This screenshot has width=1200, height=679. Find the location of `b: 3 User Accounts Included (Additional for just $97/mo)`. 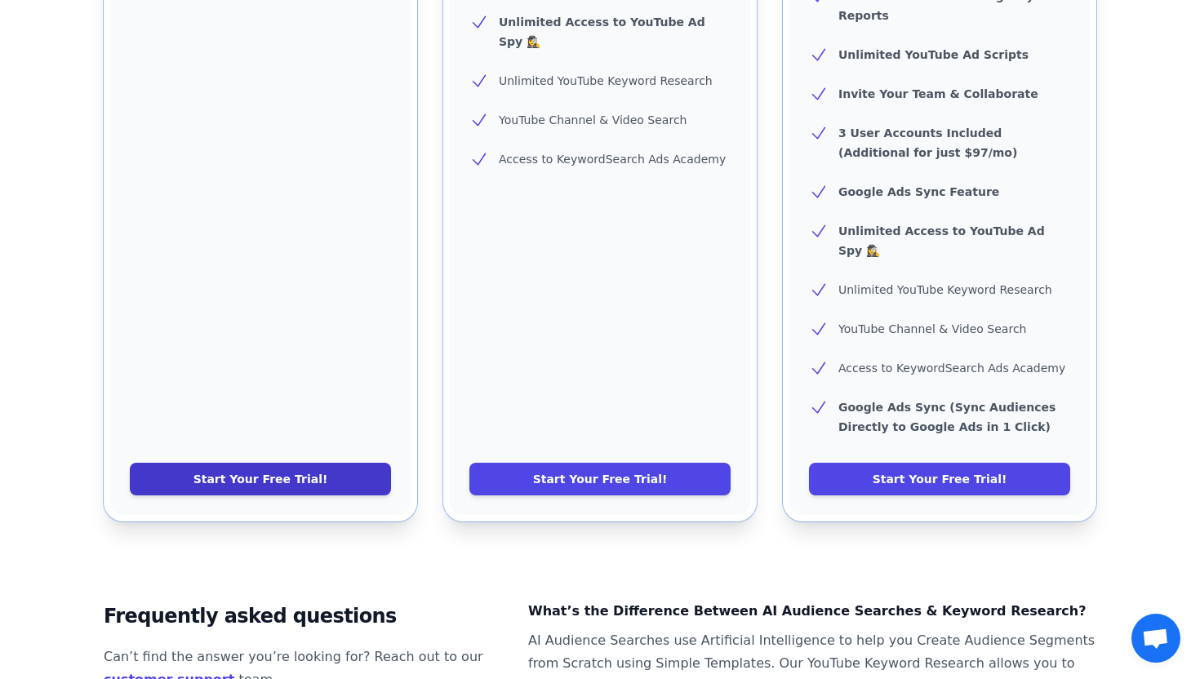

b: 3 User Accounts Included (Additional for just $97/mo) is located at coordinates (927, 143).